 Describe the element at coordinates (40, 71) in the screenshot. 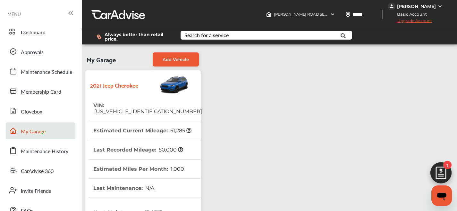

I see `a: Maintenance Schedule` at that location.